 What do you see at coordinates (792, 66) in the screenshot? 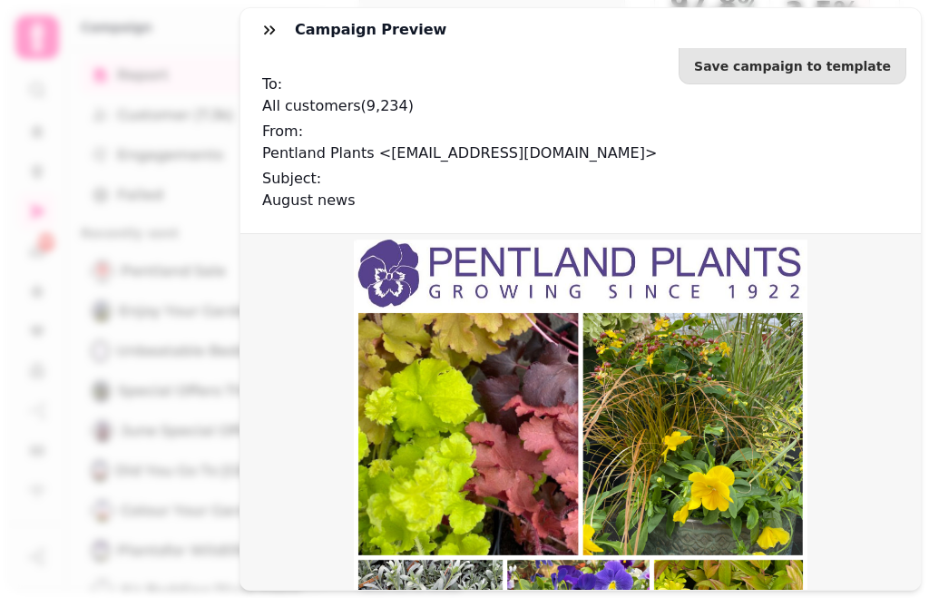
I see `button: Save campaign to template` at bounding box center [792, 66].